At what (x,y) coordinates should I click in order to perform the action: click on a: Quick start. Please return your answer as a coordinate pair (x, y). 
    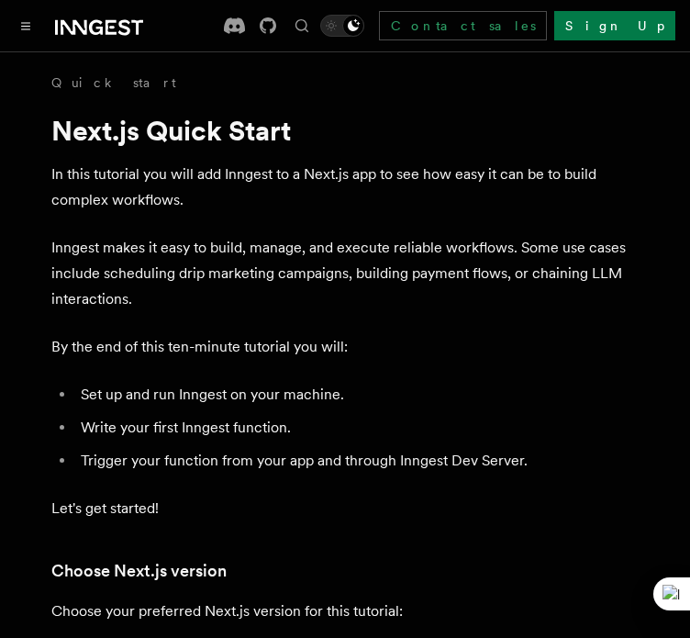
    Looking at the image, I should click on (114, 83).